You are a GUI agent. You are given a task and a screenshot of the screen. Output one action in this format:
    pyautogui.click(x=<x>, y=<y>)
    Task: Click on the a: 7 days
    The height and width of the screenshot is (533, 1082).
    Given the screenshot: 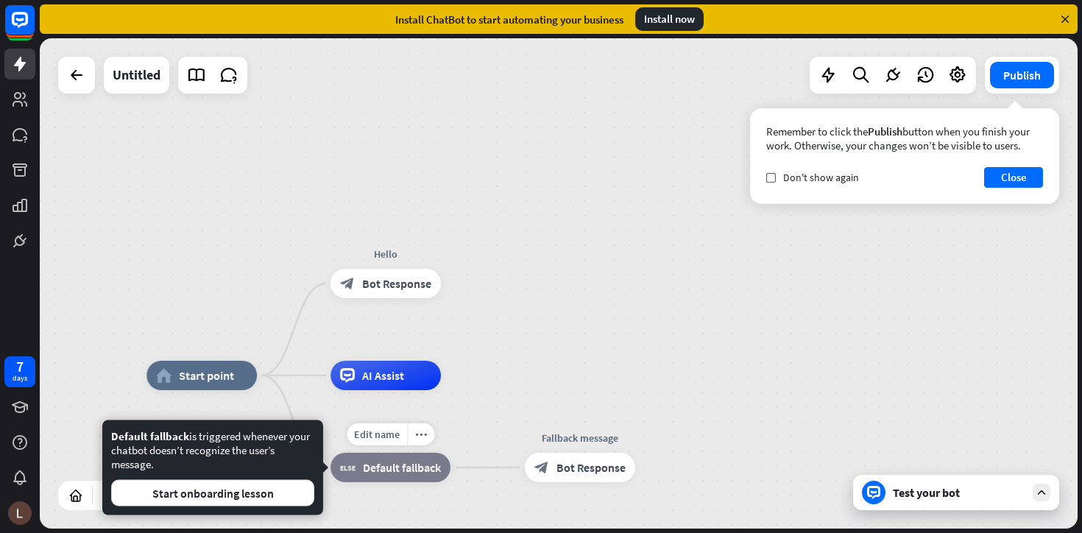 What is the action you would take?
    pyautogui.click(x=20, y=372)
    